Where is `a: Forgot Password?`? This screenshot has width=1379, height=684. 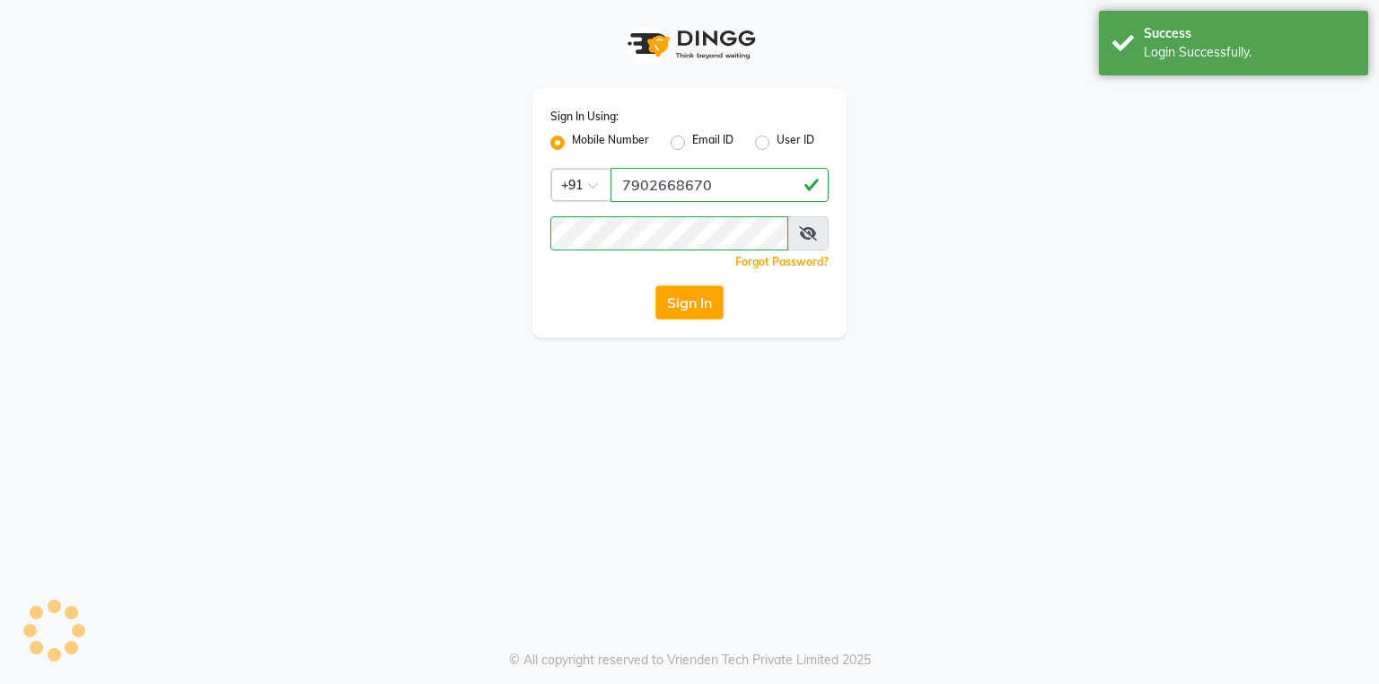
a: Forgot Password? is located at coordinates (782, 261).